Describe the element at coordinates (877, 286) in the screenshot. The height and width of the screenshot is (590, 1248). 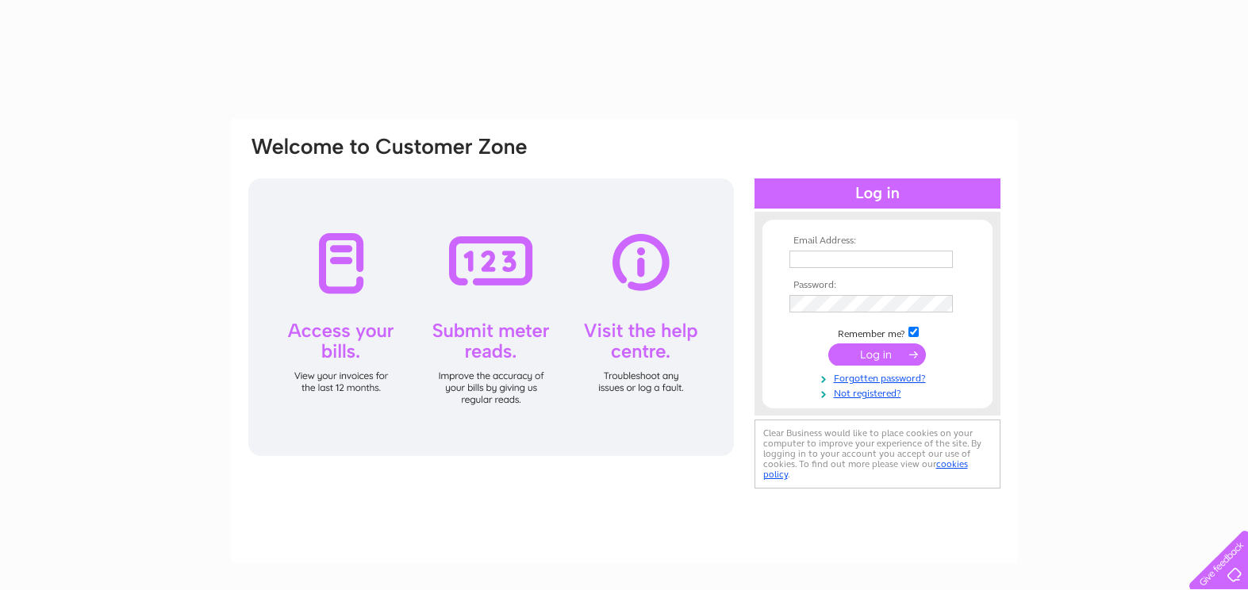
I see `th: Password:` at that location.